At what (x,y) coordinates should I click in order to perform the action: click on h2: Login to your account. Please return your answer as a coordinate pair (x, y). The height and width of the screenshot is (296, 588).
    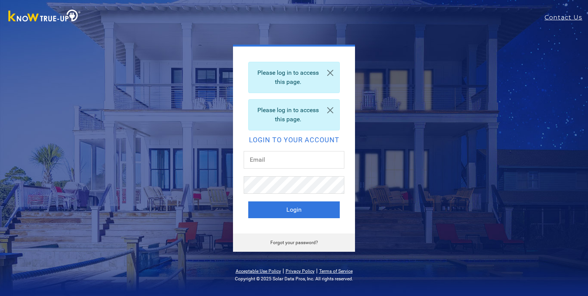
    Looking at the image, I should click on (294, 140).